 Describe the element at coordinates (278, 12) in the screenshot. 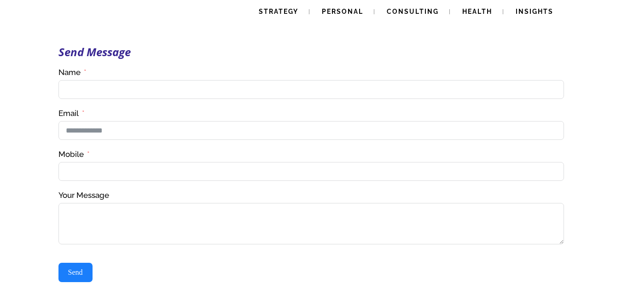

I see `span: Strategy` at that location.